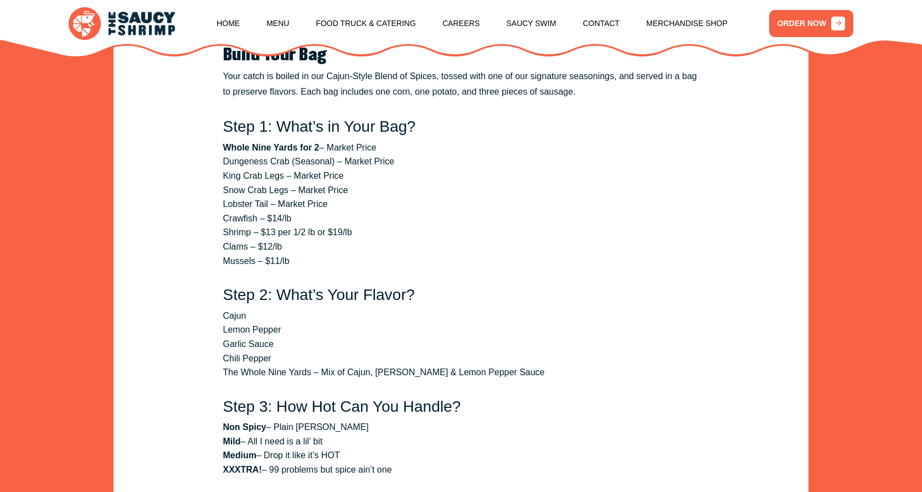 The image size is (922, 492). Describe the element at coordinates (532, 23) in the screenshot. I see `a: Saucy Swim` at that location.